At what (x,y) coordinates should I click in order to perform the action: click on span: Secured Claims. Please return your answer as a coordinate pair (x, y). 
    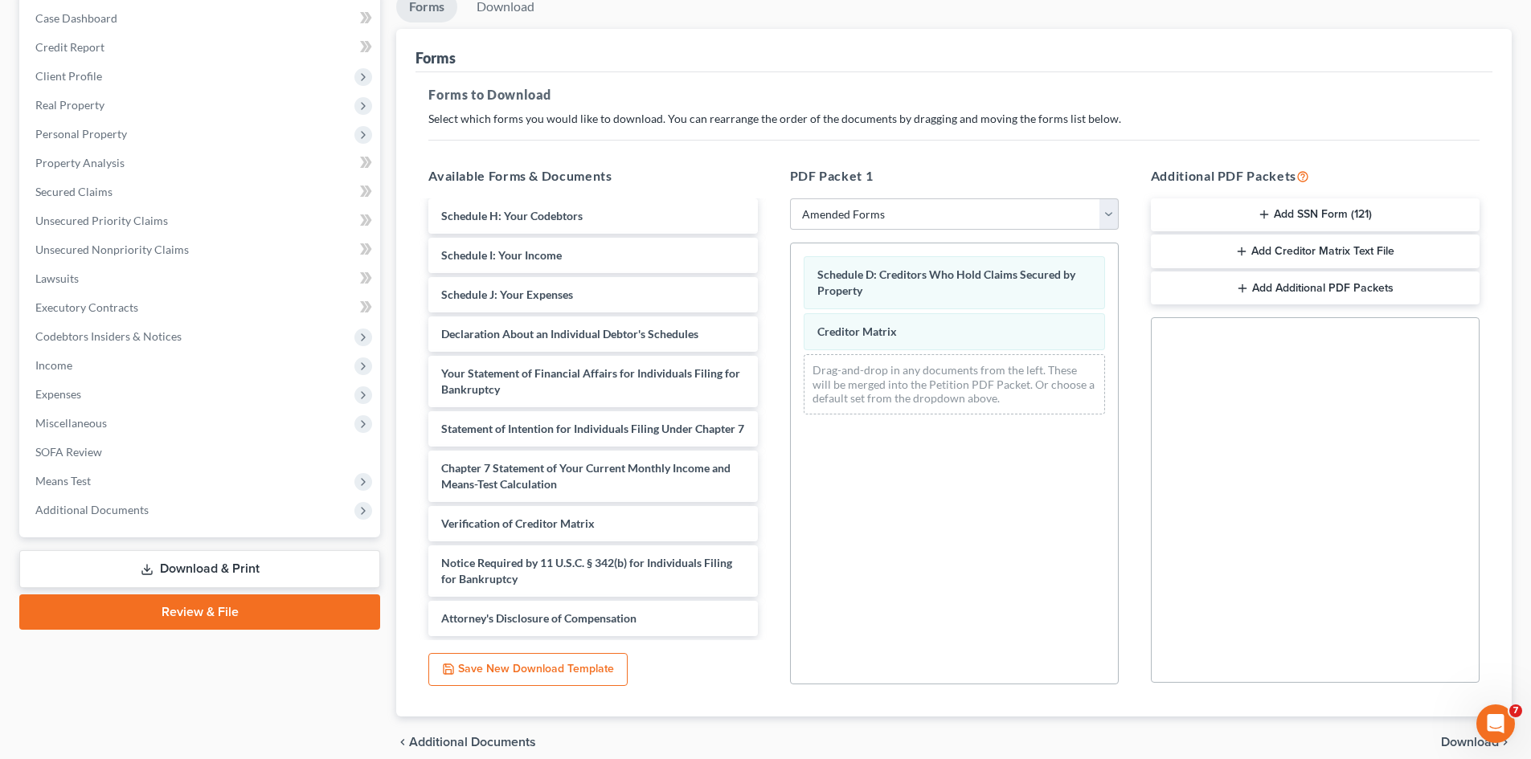
    Looking at the image, I should click on (74, 191).